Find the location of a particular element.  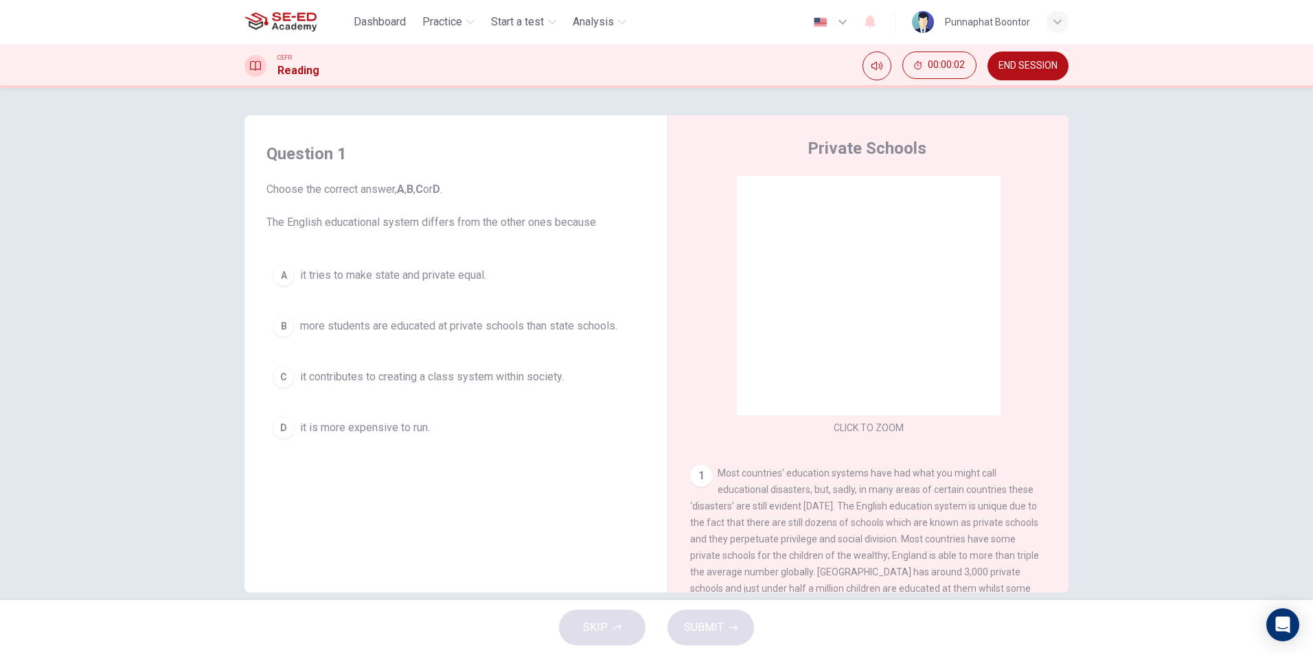

button: Dashboard is located at coordinates (380, 22).